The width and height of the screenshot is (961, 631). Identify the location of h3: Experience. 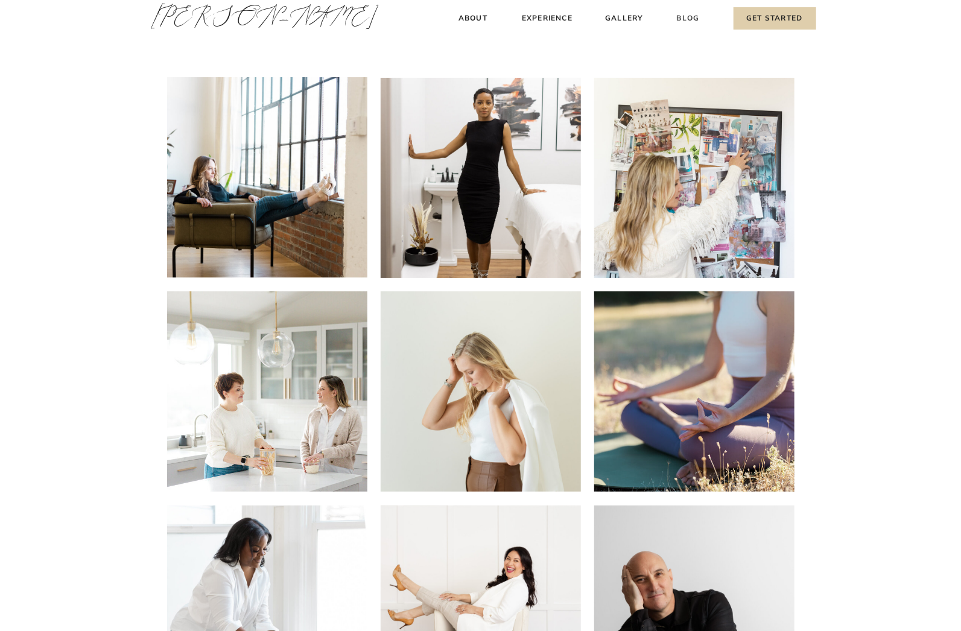
(547, 18).